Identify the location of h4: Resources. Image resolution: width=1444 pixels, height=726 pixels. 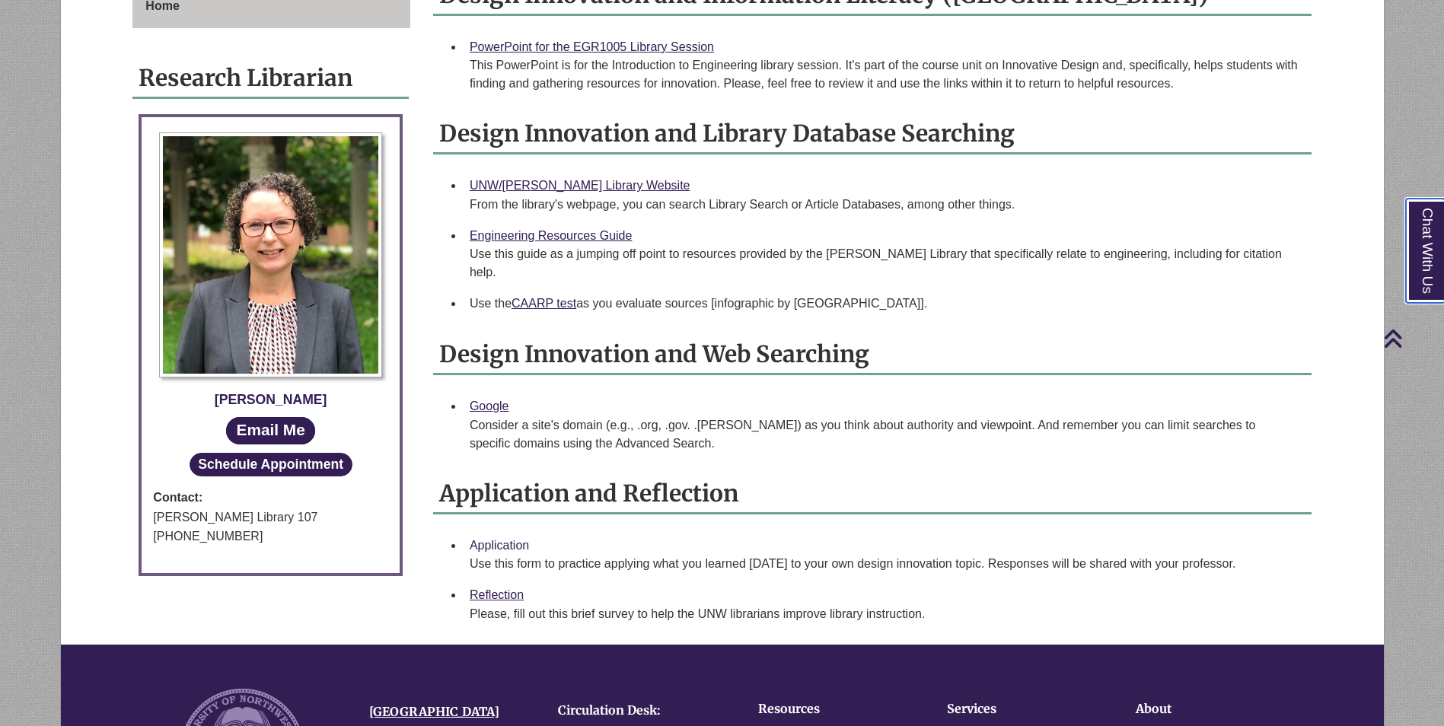
(829, 710).